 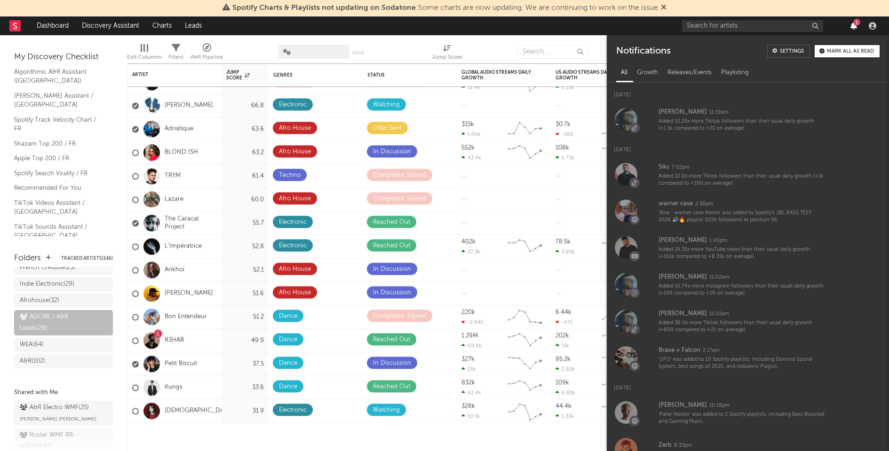 I want to click on a: BLOND:ISH, so click(x=181, y=152).